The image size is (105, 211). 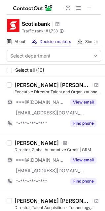 What do you see at coordinates (55, 42) in the screenshot?
I see `span: Decision makers` at bounding box center [55, 42].